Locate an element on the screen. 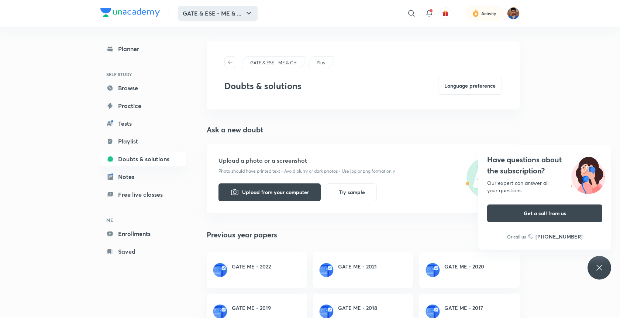 The image size is (620, 318). button: Language preference is located at coordinates (470, 86).